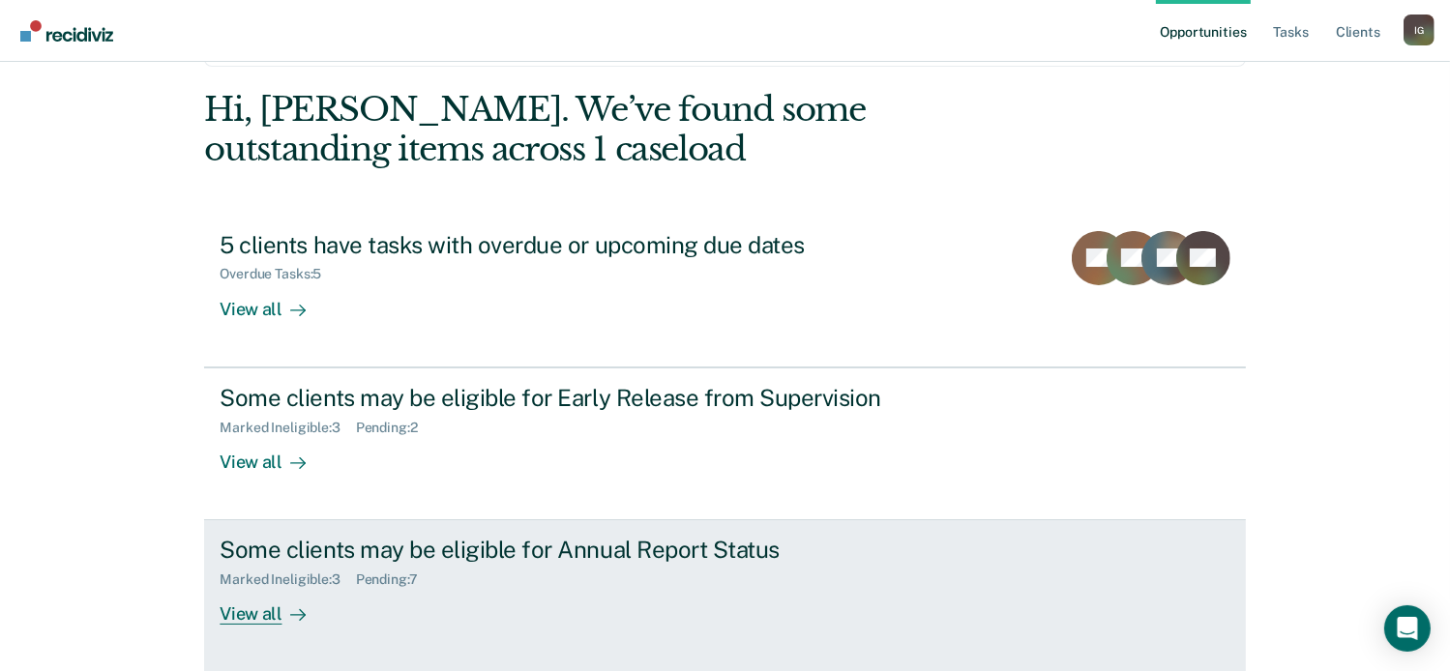 This screenshot has height=671, width=1450. I want to click on div: Pending : 7, so click(395, 580).